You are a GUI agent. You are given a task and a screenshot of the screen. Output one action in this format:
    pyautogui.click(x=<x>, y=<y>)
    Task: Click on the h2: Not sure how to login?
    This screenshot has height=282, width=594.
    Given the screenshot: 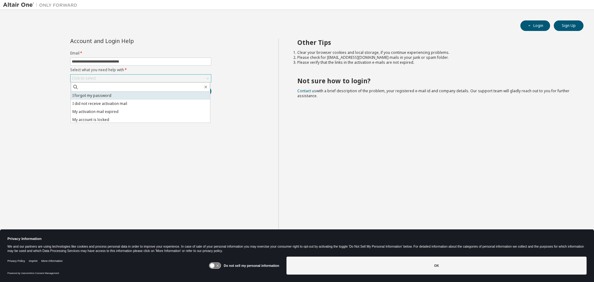 What is the action you would take?
    pyautogui.click(x=435, y=81)
    